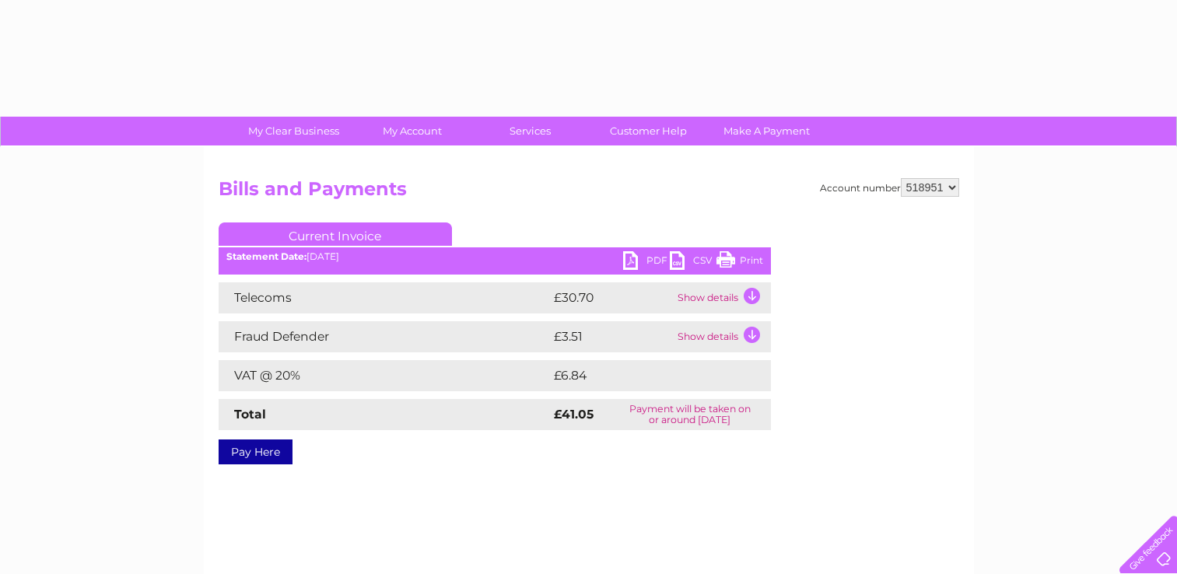  Describe the element at coordinates (573, 414) in the screenshot. I see `strong: £41.05` at that location.